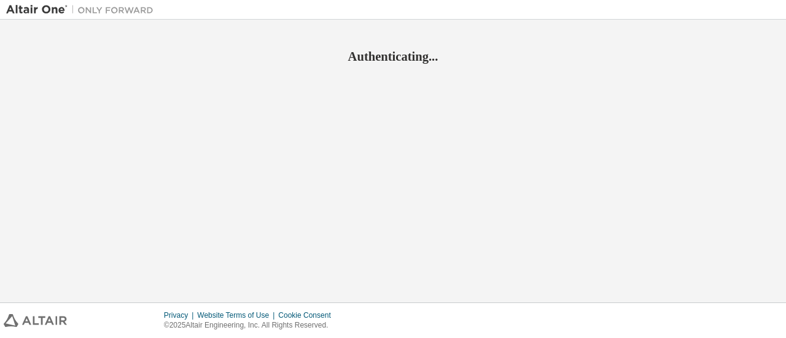  What do you see at coordinates (238, 316) in the screenshot?
I see `div: Website Terms of Use` at bounding box center [238, 316].